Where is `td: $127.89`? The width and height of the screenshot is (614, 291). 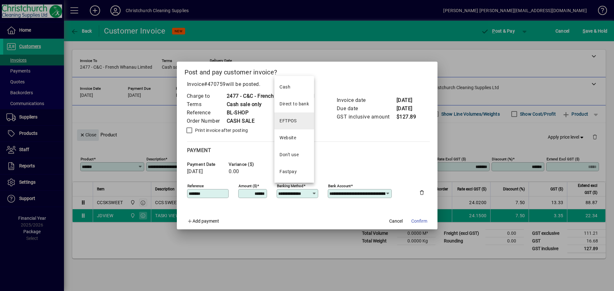
td: $127.89 is located at coordinates (409, 117).